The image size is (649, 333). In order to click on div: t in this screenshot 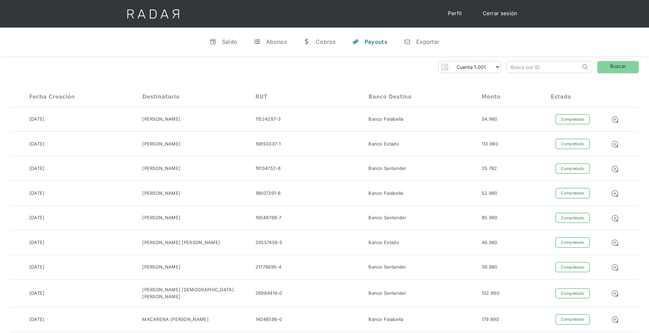, I will do `click(257, 42)`.